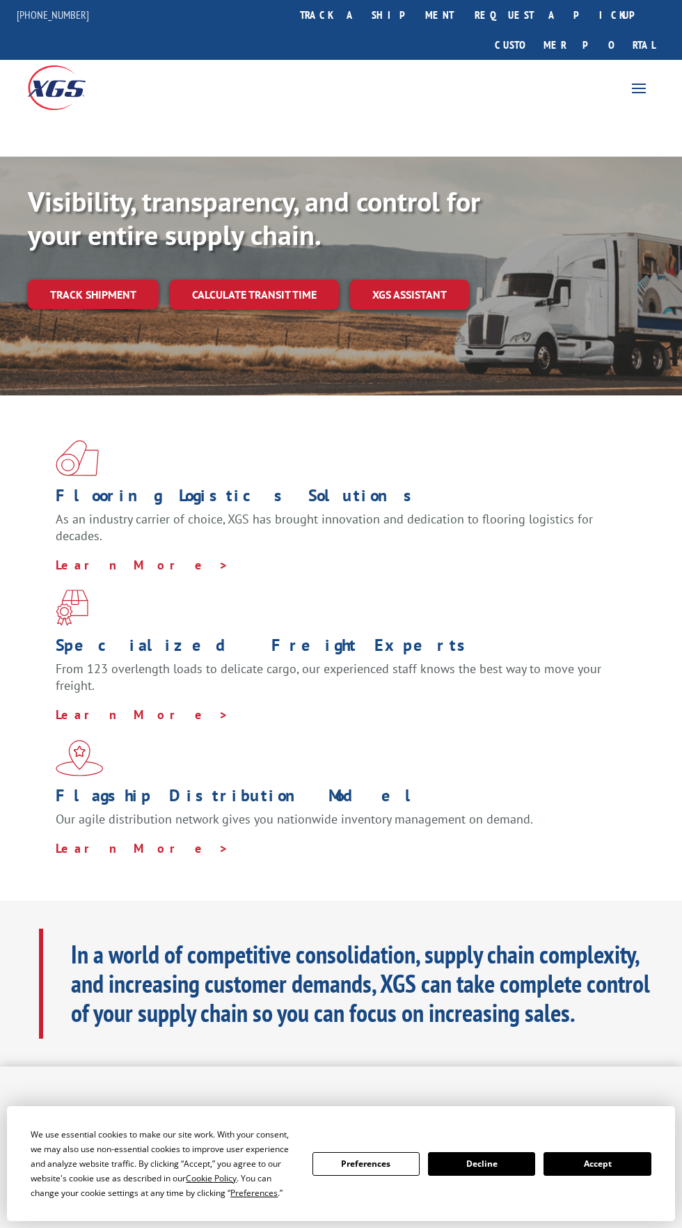 The image size is (682, 1228). I want to click on p: From 123 overlength loads to delicate cargo, our experienced staff knows the best way to move you..., so click(335, 683).